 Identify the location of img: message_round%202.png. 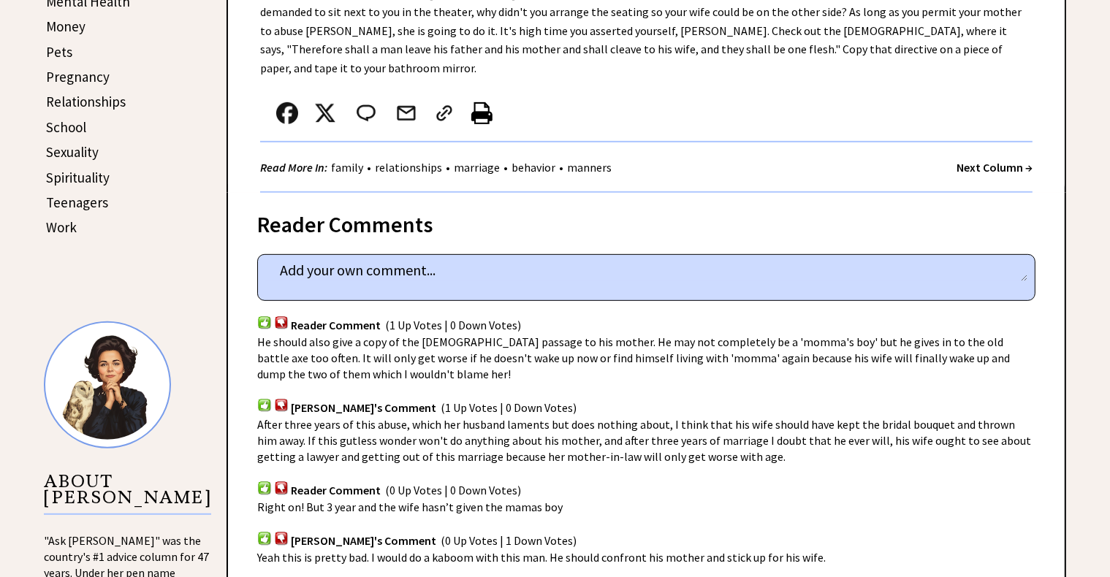
(366, 113).